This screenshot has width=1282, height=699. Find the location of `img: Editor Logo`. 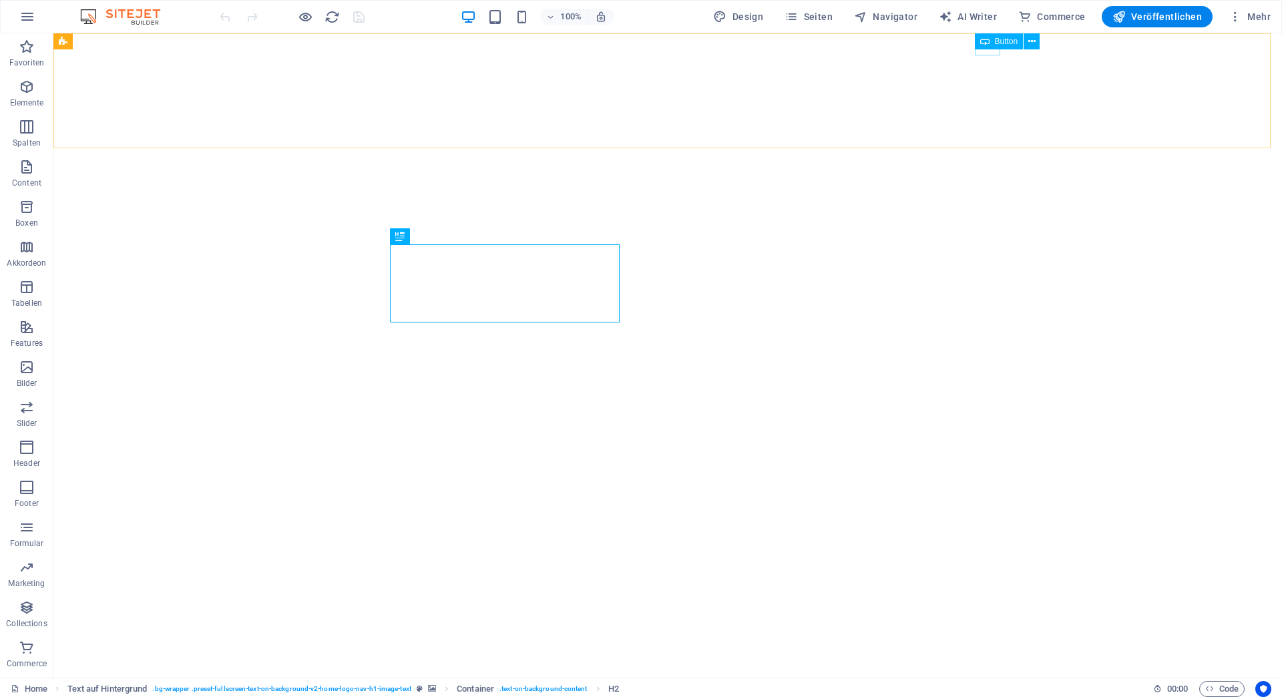

img: Editor Logo is located at coordinates (127, 17).